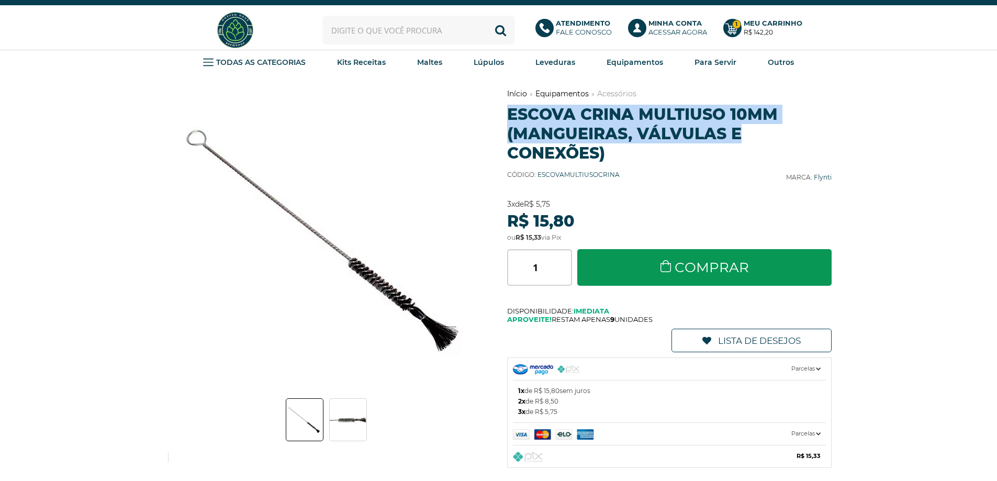 This screenshot has height=481, width=997. What do you see at coordinates (554, 391) in the screenshot?
I see `span: de R$ 15,80 sem juros` at bounding box center [554, 391].